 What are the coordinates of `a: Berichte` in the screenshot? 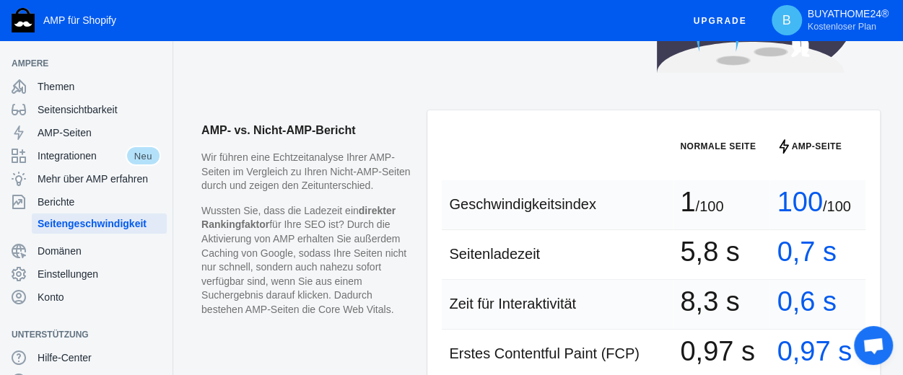 It's located at (86, 202).